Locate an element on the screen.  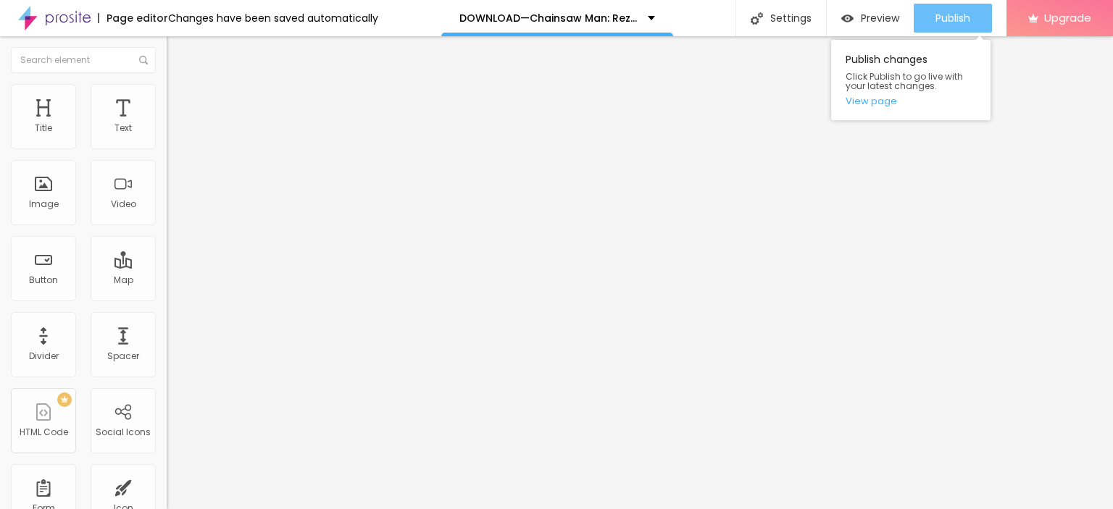
div: Social Icons is located at coordinates (123, 433).